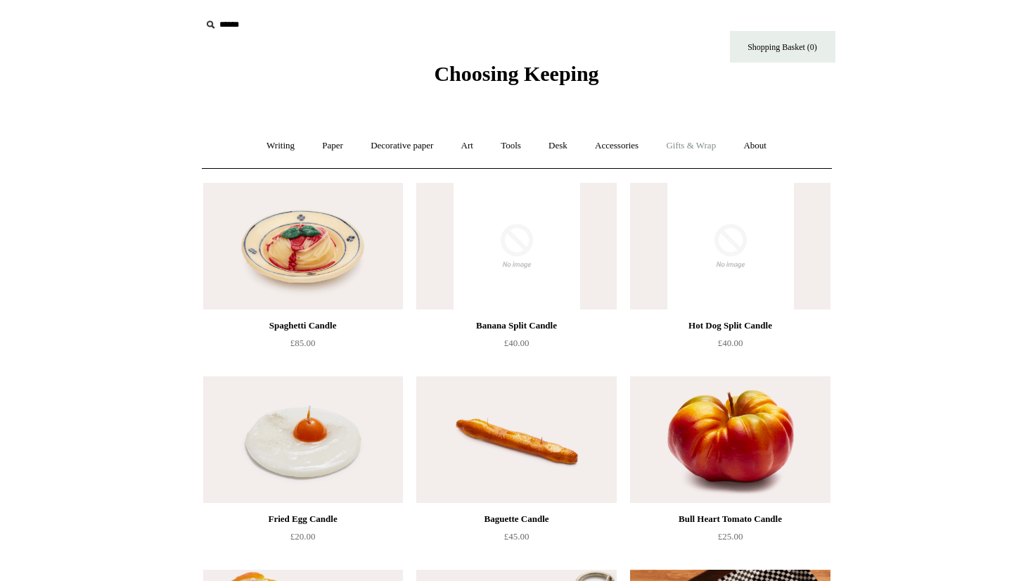 The width and height of the screenshot is (1033, 581). I want to click on div: Baguette Candle, so click(516, 519).